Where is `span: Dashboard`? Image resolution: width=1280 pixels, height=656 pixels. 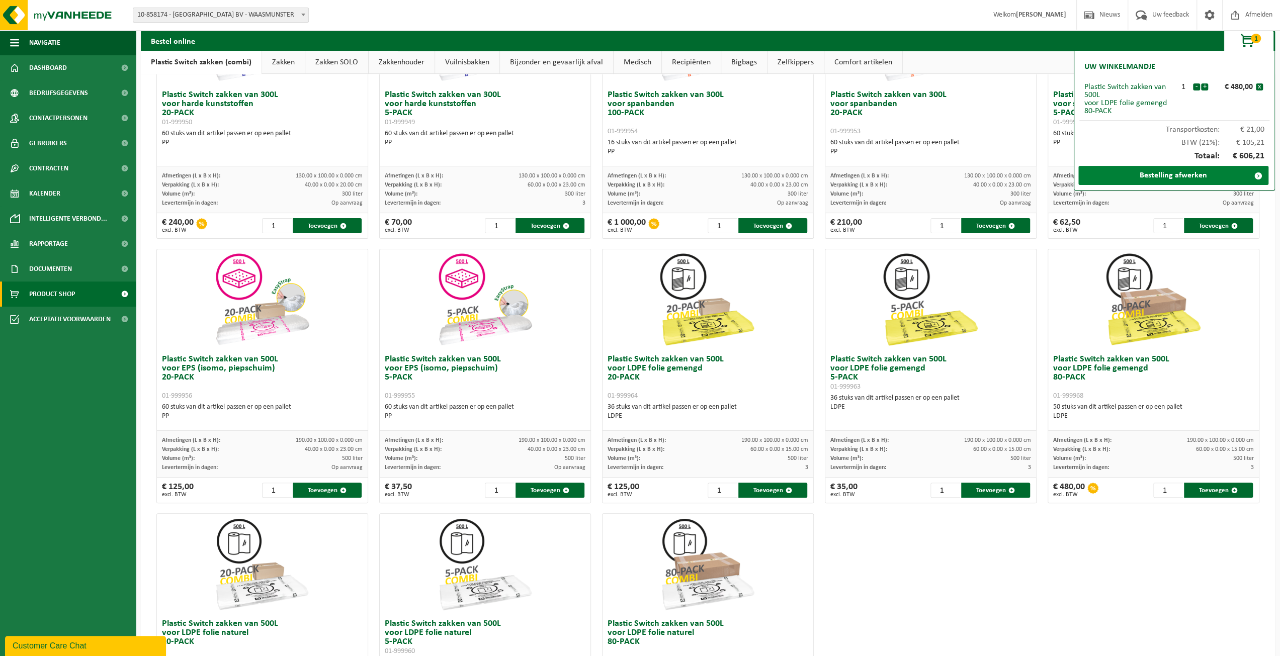 span: Dashboard is located at coordinates (48, 68).